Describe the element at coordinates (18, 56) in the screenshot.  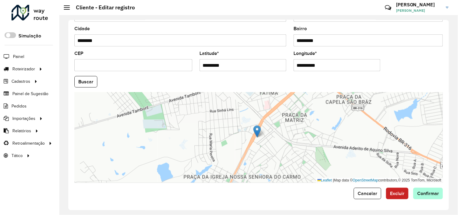
I see `span: Painel` at that location.